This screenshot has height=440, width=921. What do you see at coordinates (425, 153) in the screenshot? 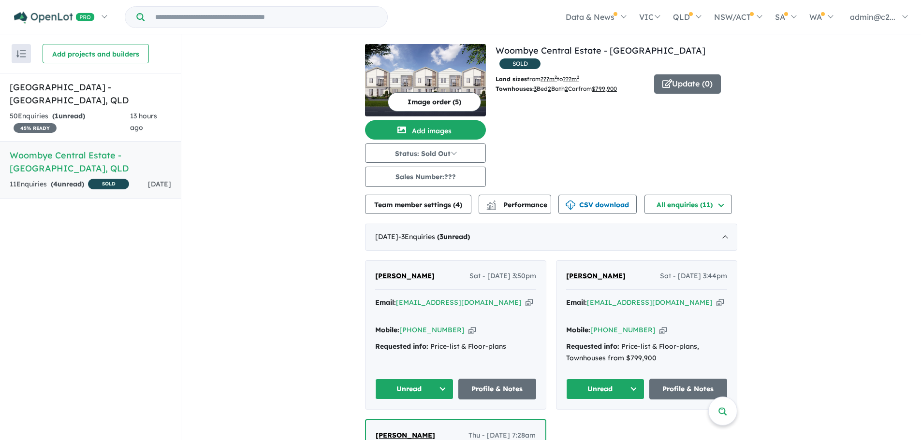
I see `button: Status: Sold Out` at bounding box center [425, 153].